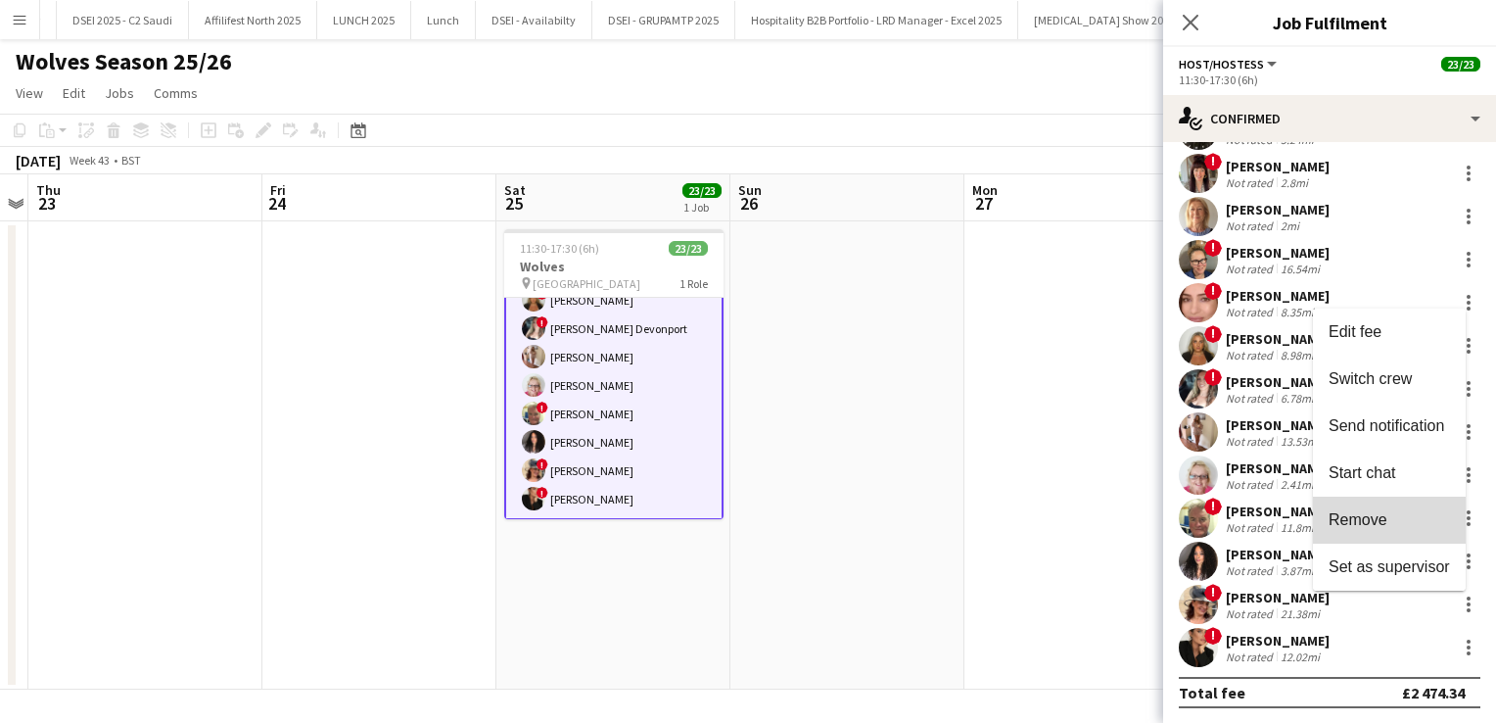  What do you see at coordinates (1390, 566) in the screenshot?
I see `span: Set as supervisor` at bounding box center [1390, 566].